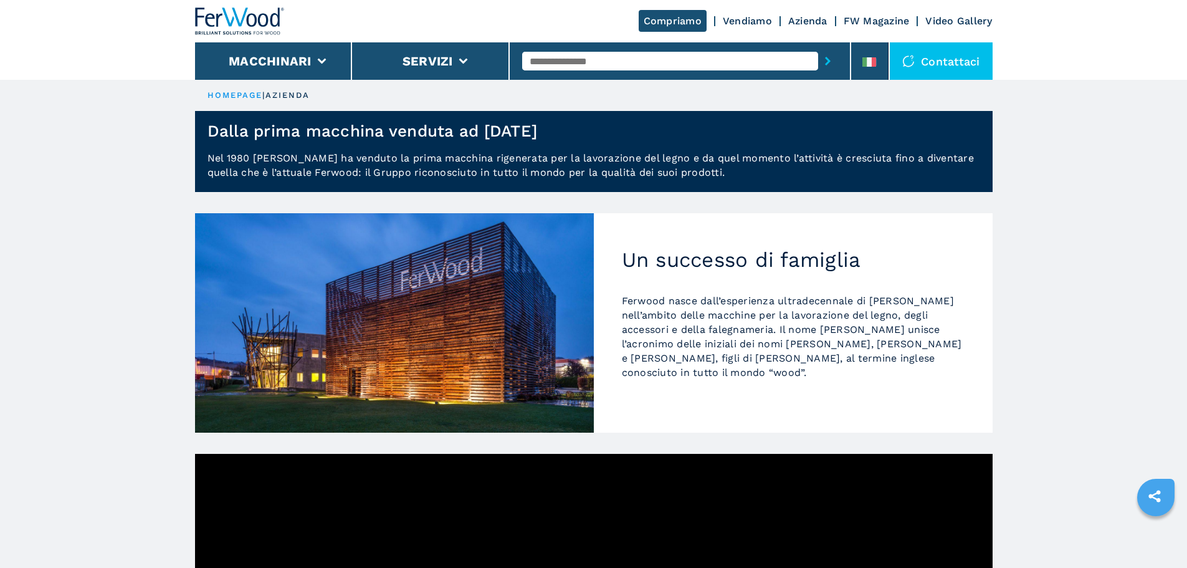 The image size is (1187, 568). What do you see at coordinates (270, 61) in the screenshot?
I see `button: Macchinari` at bounding box center [270, 61].